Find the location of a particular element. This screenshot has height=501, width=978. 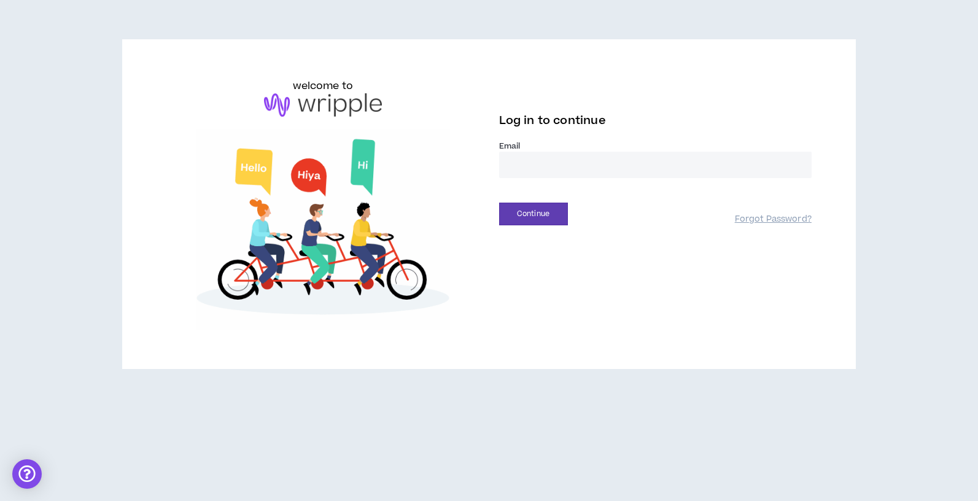

label: Email is located at coordinates (655, 146).